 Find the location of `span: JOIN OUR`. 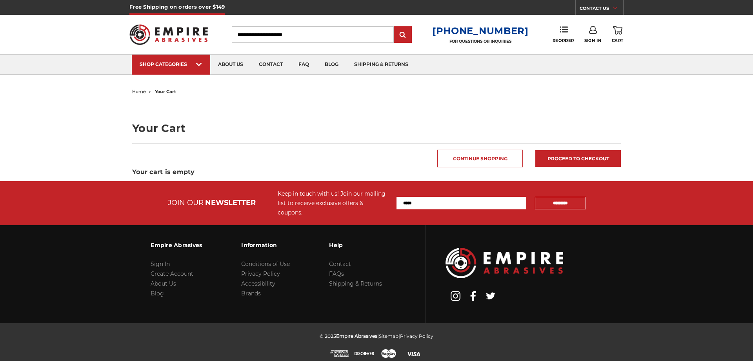

span: JOIN OUR is located at coordinates (186, 202).